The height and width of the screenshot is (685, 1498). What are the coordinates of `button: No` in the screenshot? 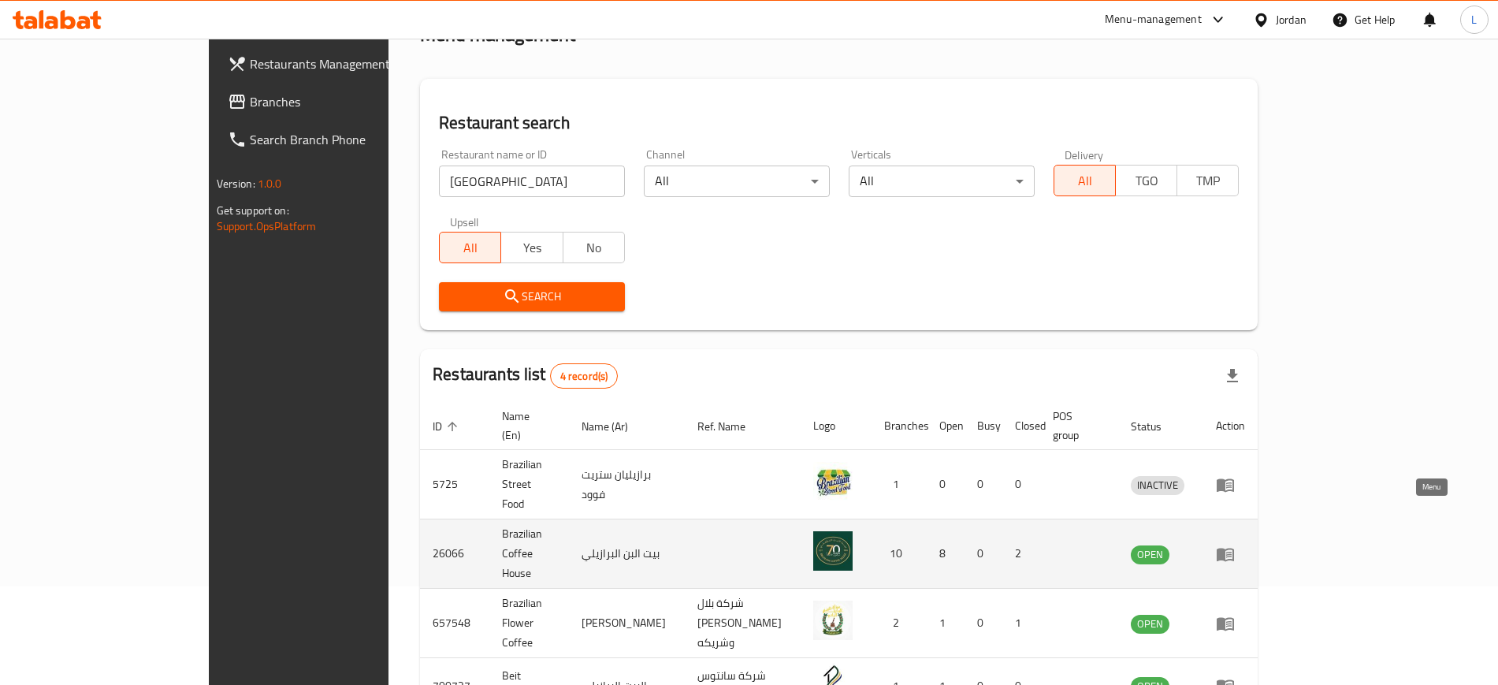 It's located at (593, 247).